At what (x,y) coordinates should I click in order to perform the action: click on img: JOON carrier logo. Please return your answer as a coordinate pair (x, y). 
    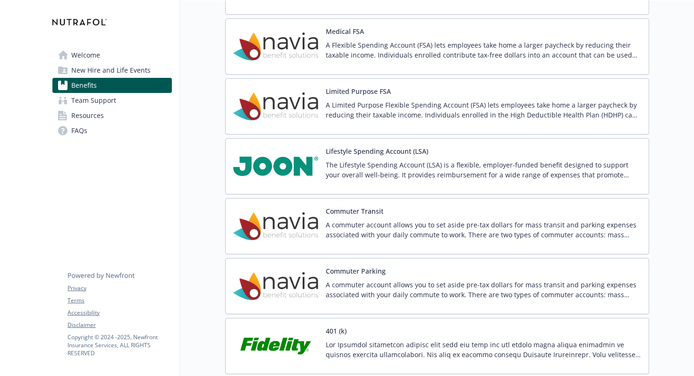
    Looking at the image, I should click on (276, 166).